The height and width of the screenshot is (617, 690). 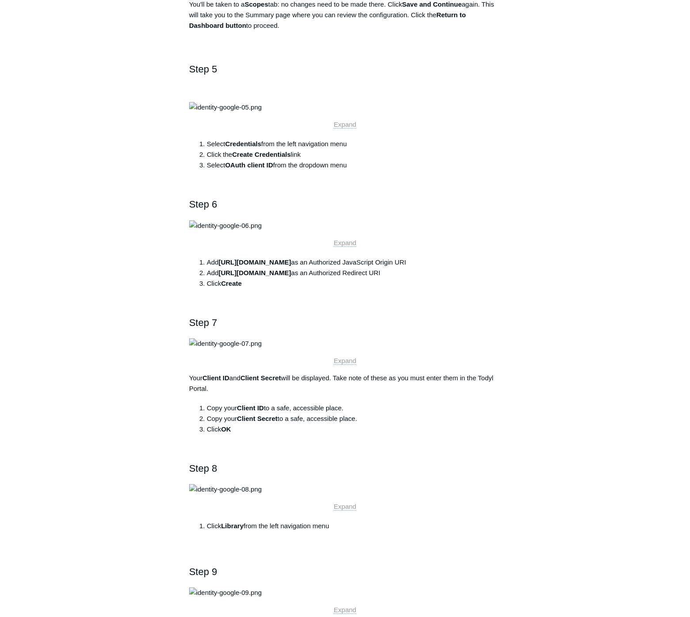 What do you see at coordinates (226, 429) in the screenshot?
I see `strong: OK` at bounding box center [226, 429].